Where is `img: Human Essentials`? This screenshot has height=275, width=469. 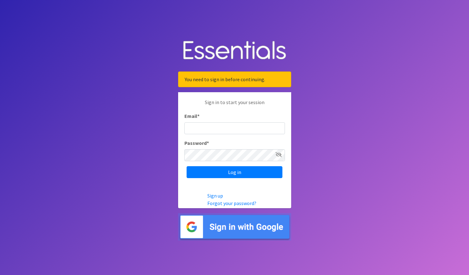
img: Human Essentials is located at coordinates (234, 51).